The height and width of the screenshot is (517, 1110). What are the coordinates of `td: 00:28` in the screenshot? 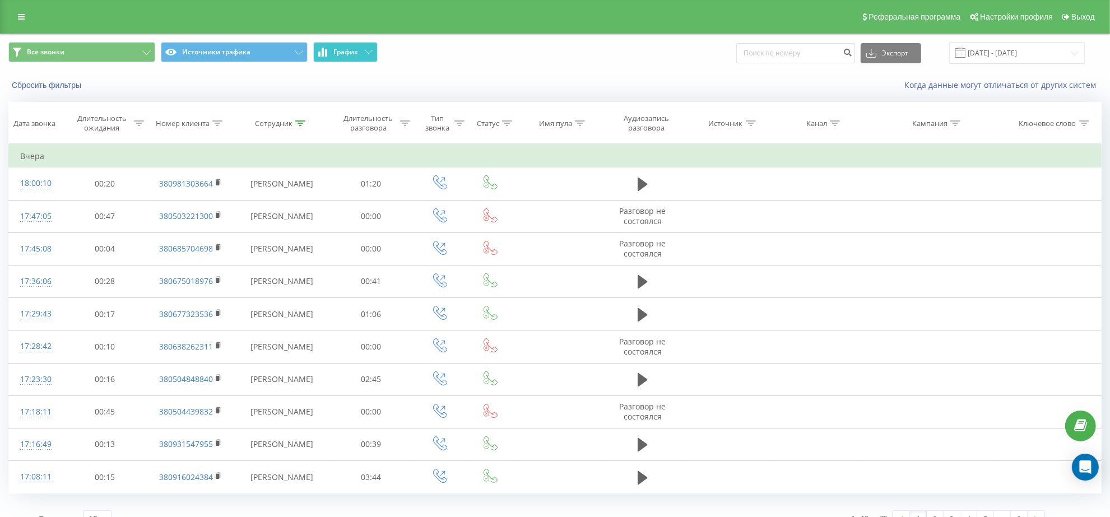 It's located at (105, 281).